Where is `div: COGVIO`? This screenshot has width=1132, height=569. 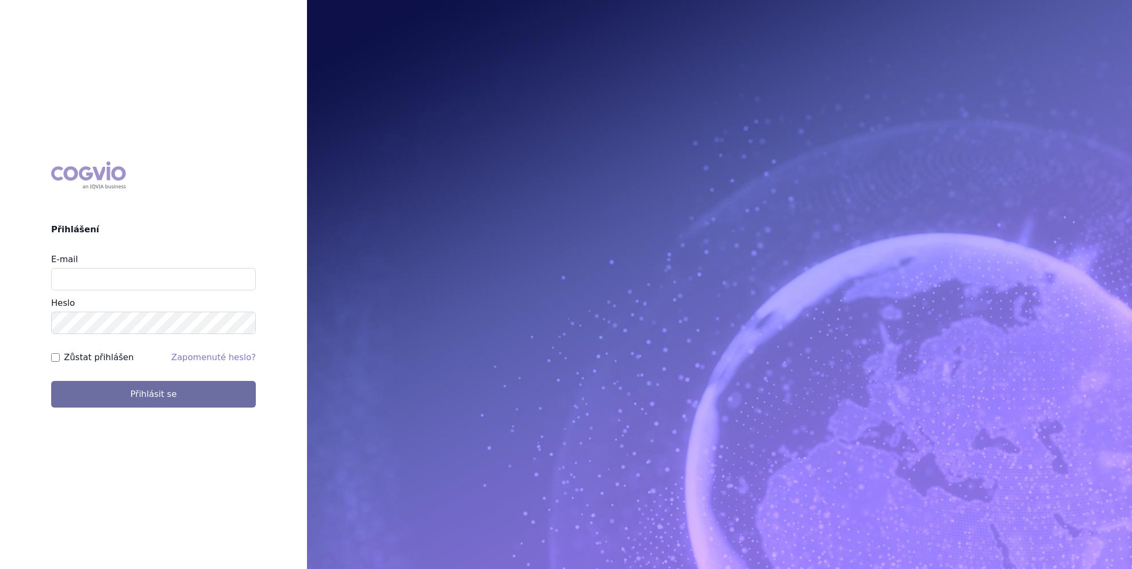 div: COGVIO is located at coordinates (89, 175).